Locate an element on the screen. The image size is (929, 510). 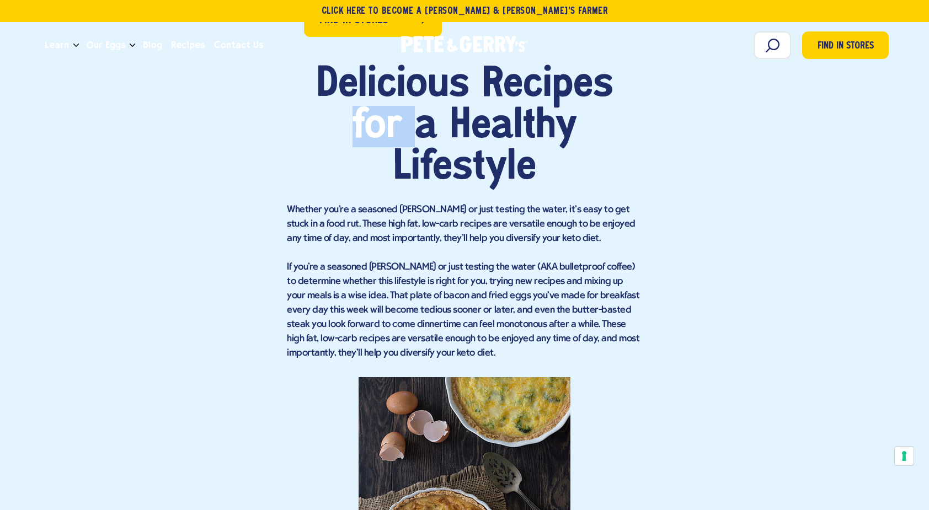
a: Find in Stores is located at coordinates (845, 45).